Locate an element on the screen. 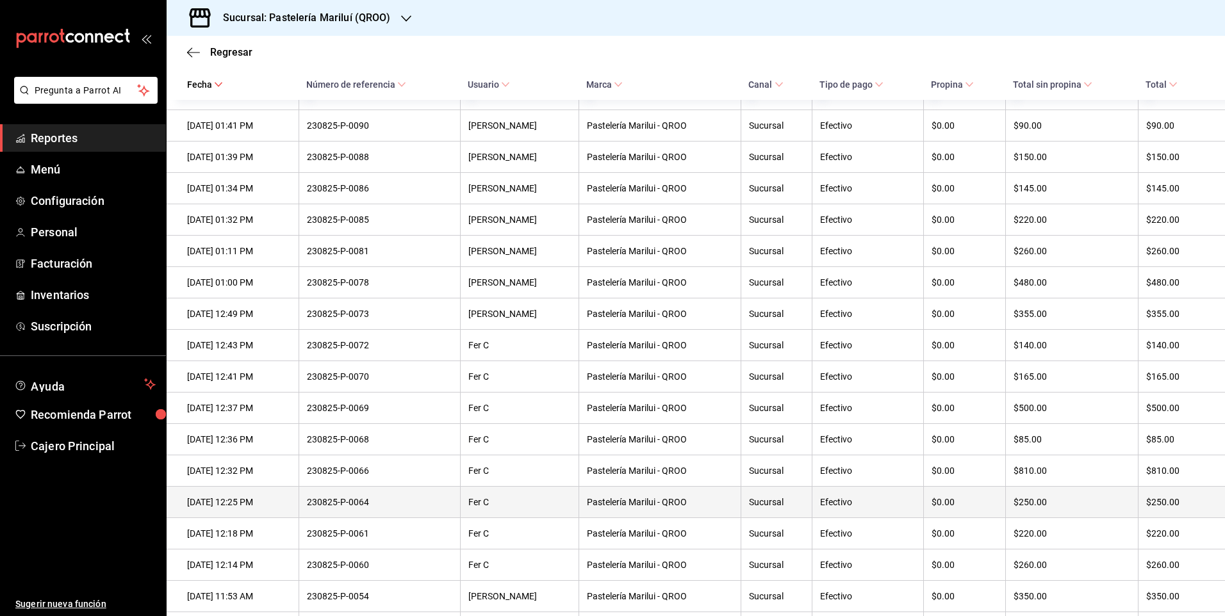  span: Fecha is located at coordinates (205, 85).